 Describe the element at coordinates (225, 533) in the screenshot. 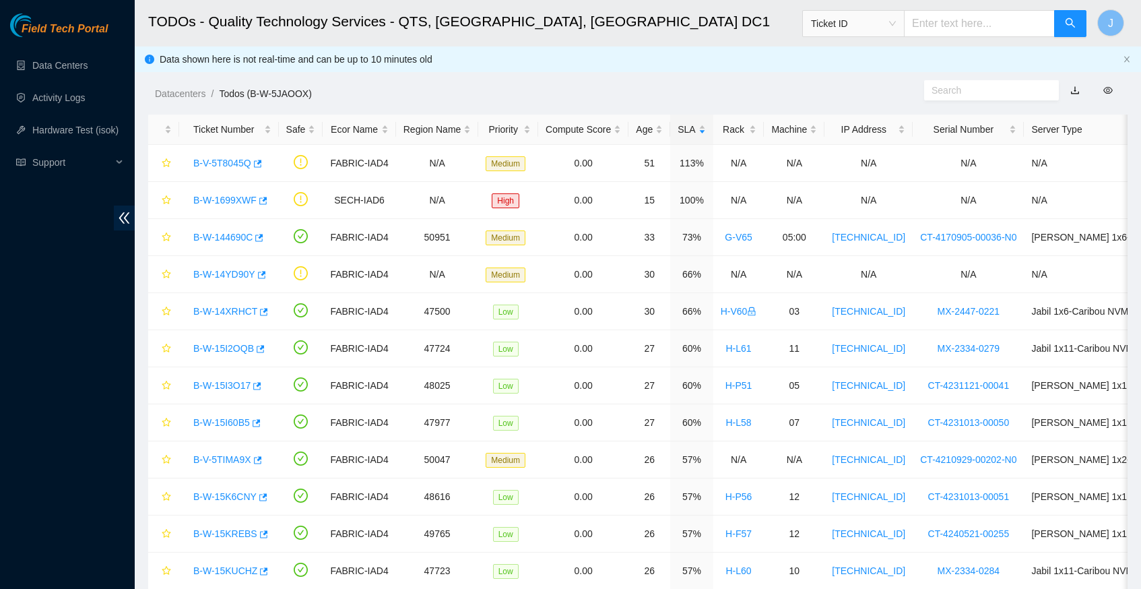

I see `a: B-W-15KREBS` at that location.